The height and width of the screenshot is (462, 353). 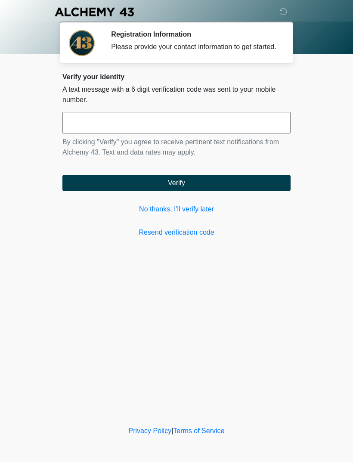 What do you see at coordinates (176, 209) in the screenshot?
I see `a: No thanks, I'll verify later` at bounding box center [176, 209].